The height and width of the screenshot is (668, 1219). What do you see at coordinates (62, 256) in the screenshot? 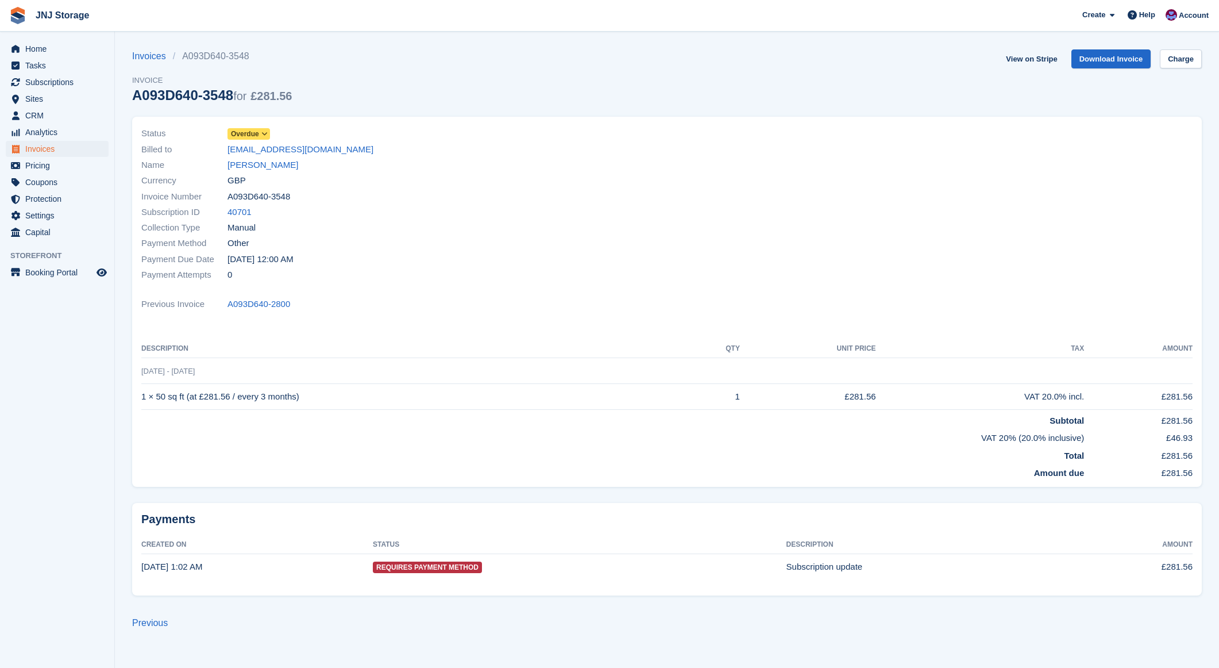
I see `span: Storefront` at bounding box center [62, 256].